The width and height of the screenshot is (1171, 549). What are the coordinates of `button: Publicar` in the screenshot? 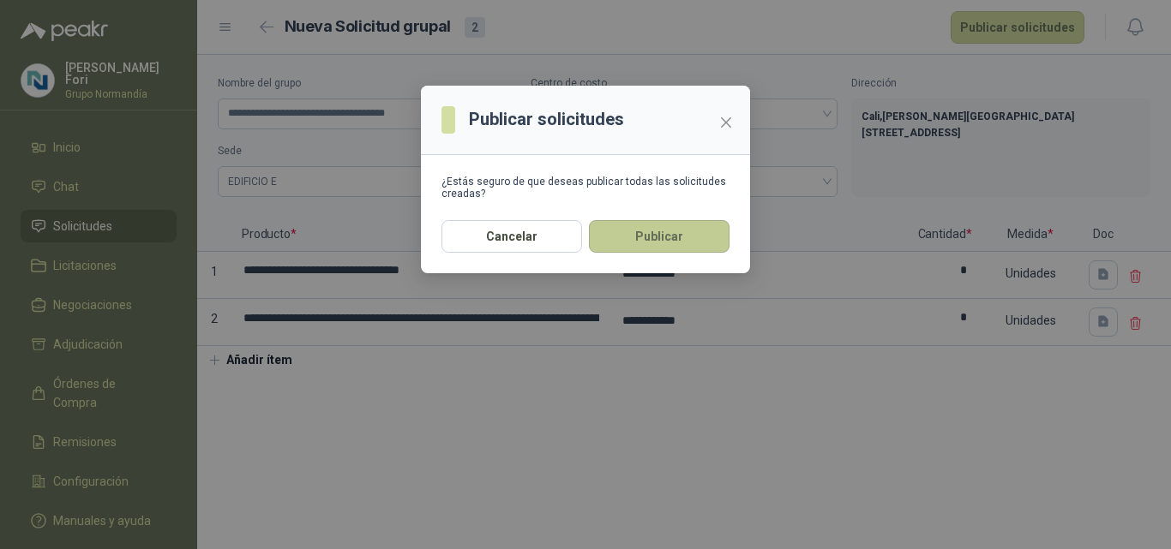 It's located at (659, 237).